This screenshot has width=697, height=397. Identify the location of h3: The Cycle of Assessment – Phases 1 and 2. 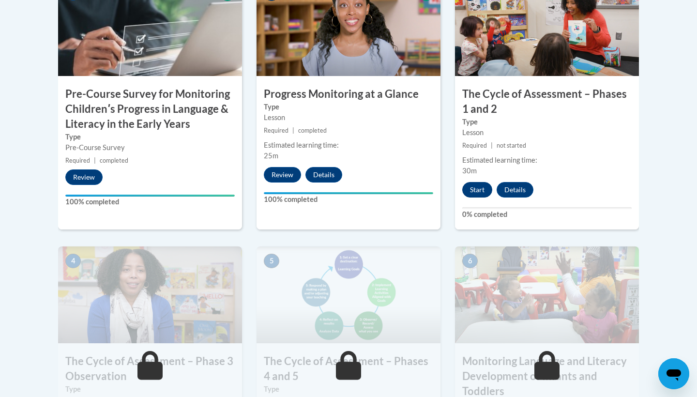
(547, 102).